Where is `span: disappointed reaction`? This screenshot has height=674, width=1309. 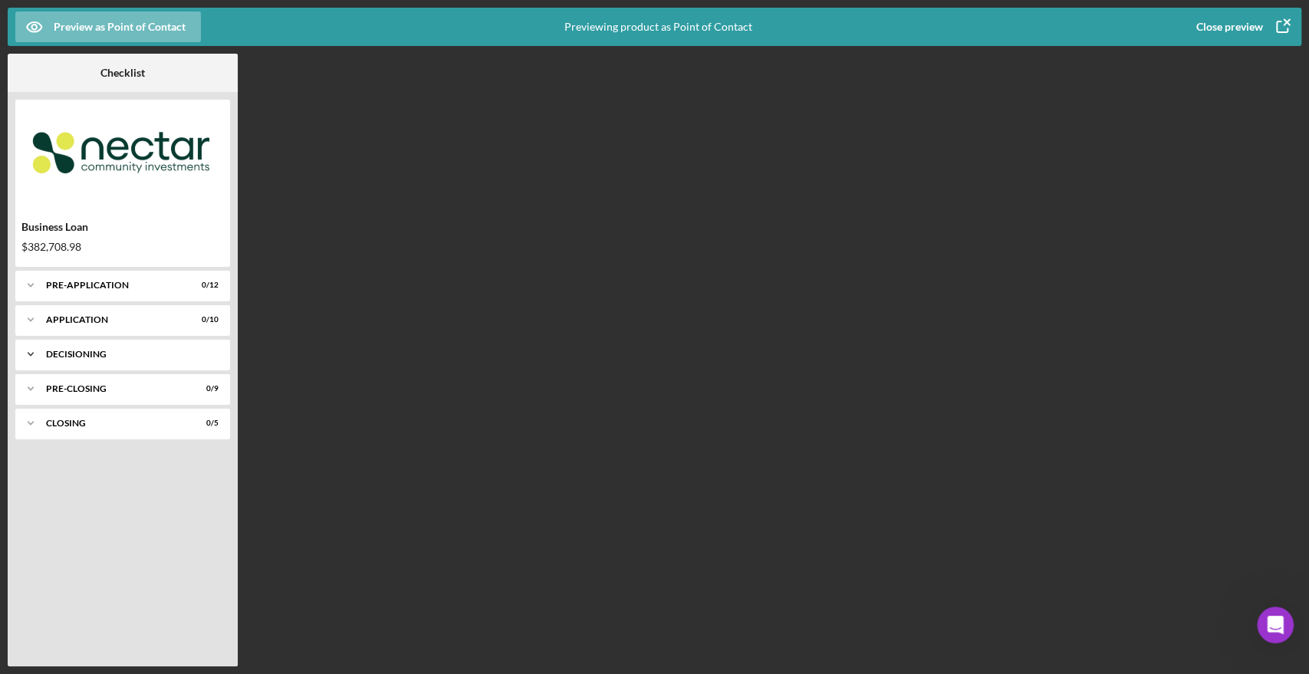 span: disappointed reaction is located at coordinates (224, 515).